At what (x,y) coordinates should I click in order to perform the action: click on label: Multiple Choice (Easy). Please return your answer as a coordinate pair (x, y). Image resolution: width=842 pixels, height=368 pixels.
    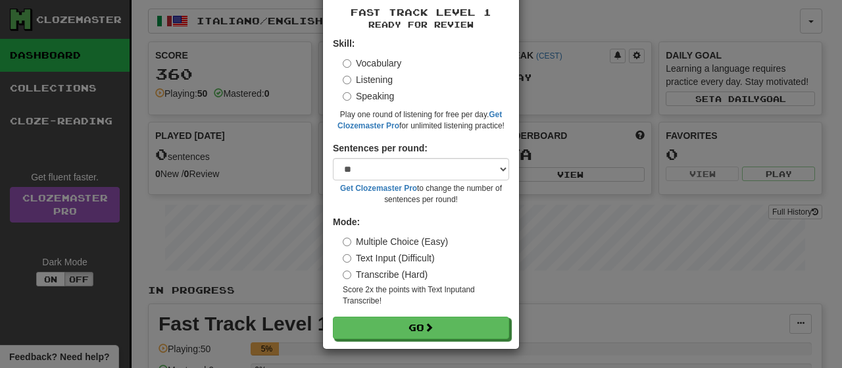
    Looking at the image, I should click on (395, 242).